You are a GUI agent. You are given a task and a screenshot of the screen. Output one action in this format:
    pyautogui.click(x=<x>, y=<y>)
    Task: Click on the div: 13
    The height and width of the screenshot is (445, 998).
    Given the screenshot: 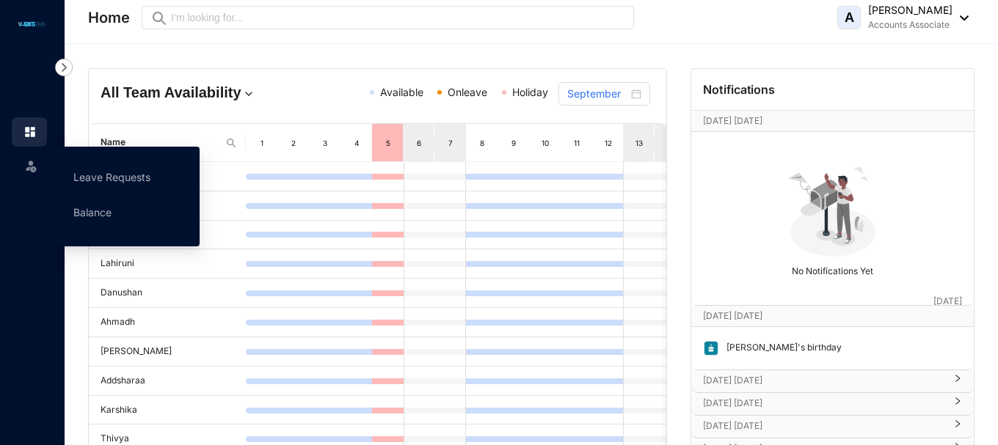 What is the action you would take?
    pyautogui.click(x=639, y=143)
    